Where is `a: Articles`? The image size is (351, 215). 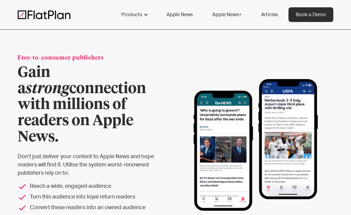
a: Articles is located at coordinates (270, 15).